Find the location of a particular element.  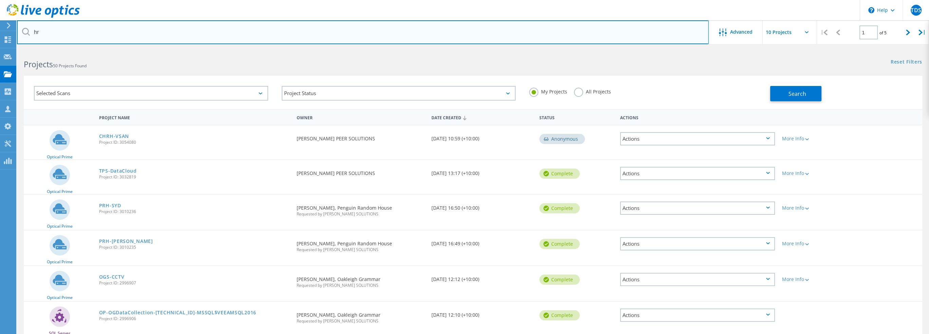

svg: \n is located at coordinates (872, 10).